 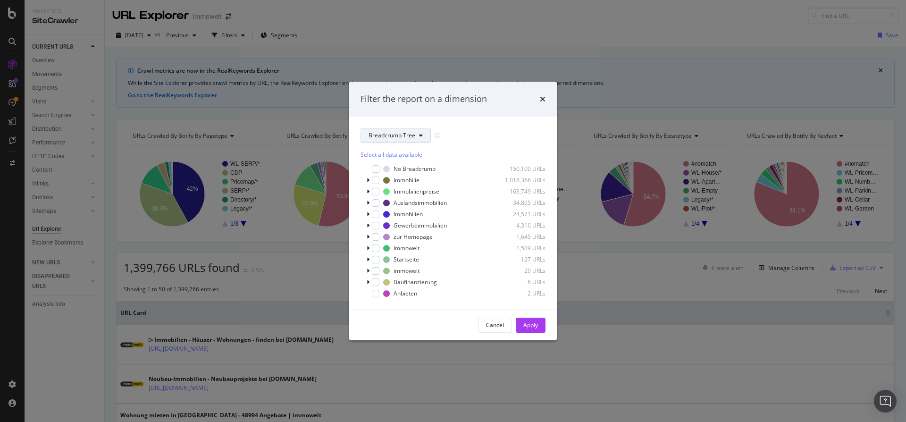 I want to click on div: zur Homepage, so click(x=413, y=236).